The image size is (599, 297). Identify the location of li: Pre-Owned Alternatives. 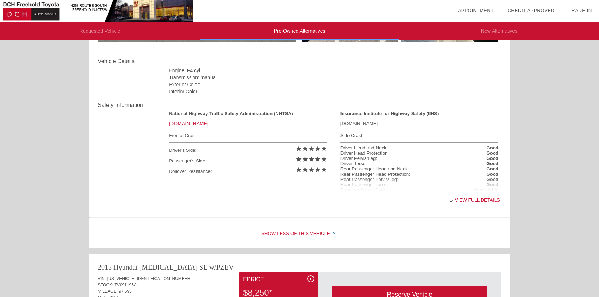
(299, 31).